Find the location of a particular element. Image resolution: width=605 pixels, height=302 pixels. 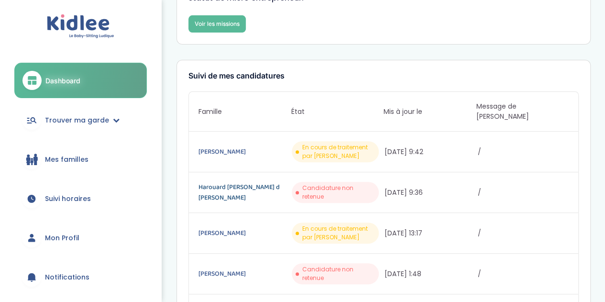

span: Mis à jour le is located at coordinates (430, 111).